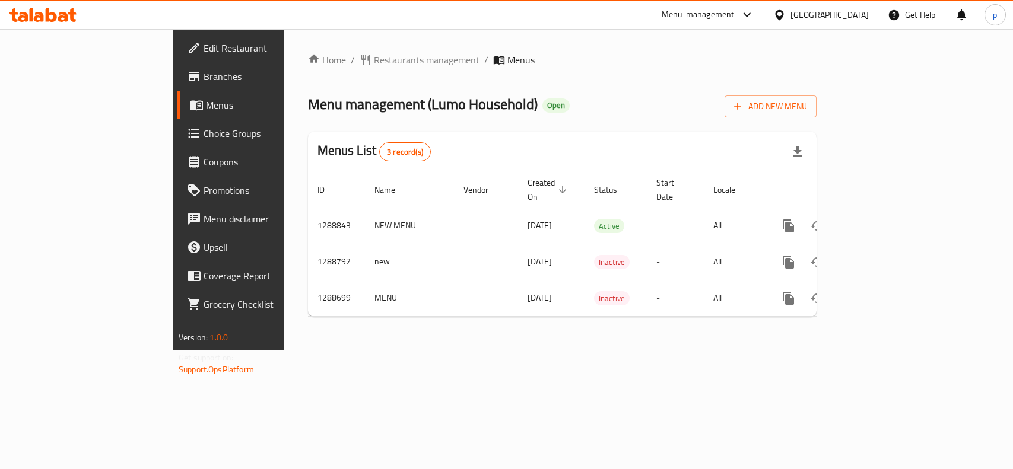 This screenshot has width=1013, height=469. What do you see at coordinates (405, 152) in the screenshot?
I see `div: Total records count` at bounding box center [405, 152].